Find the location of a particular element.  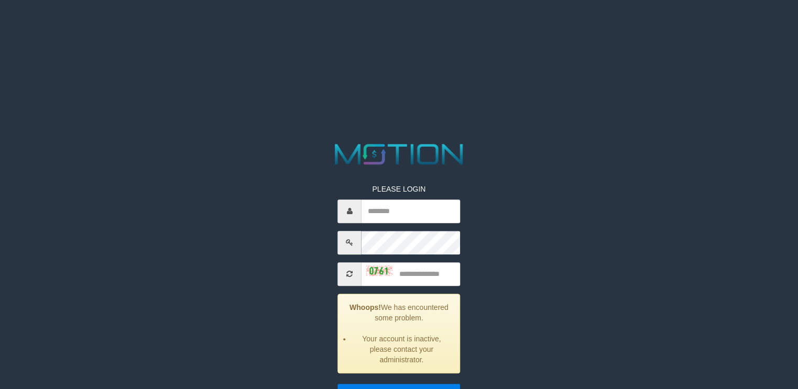

img: captcha is located at coordinates (380, 271).